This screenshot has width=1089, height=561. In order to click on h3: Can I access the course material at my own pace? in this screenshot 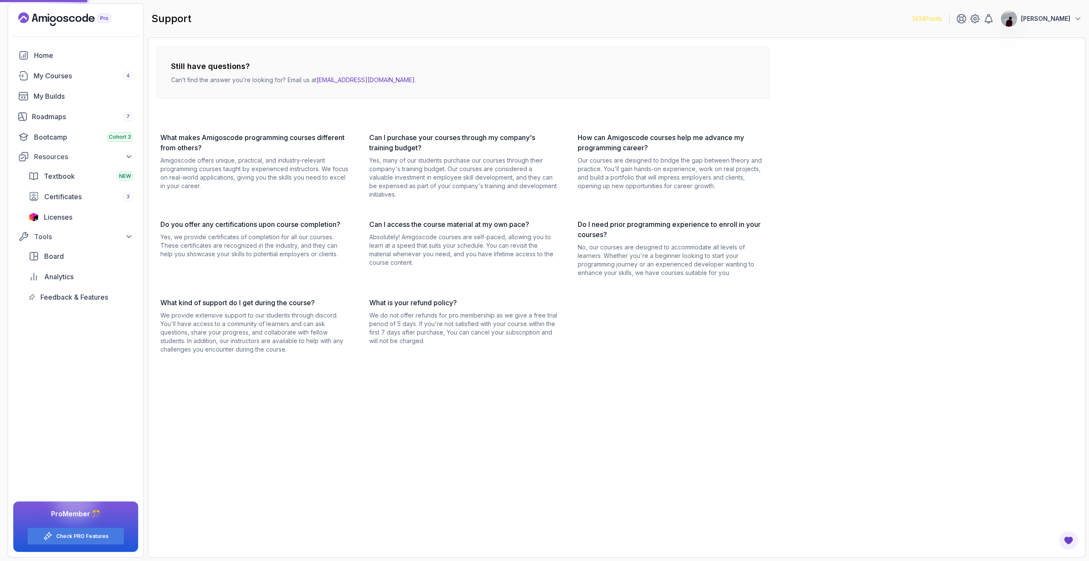, I will do `click(463, 224)`.